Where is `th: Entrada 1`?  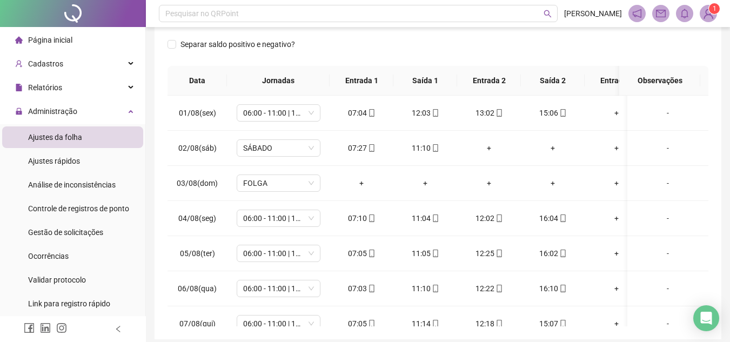 th: Entrada 1 is located at coordinates (362, 81).